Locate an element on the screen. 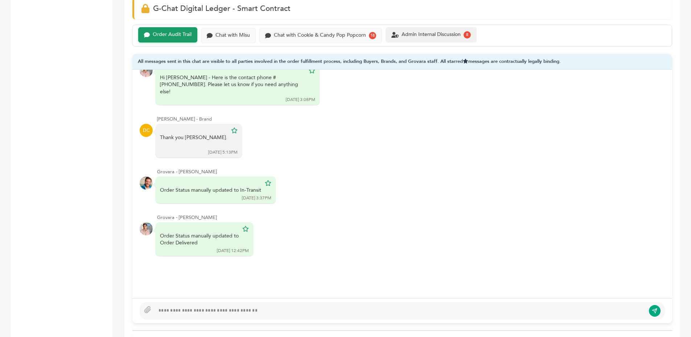 This screenshot has width=691, height=337. div: Chat with Cookie & Candy Pop Popcorn is located at coordinates (320, 35).